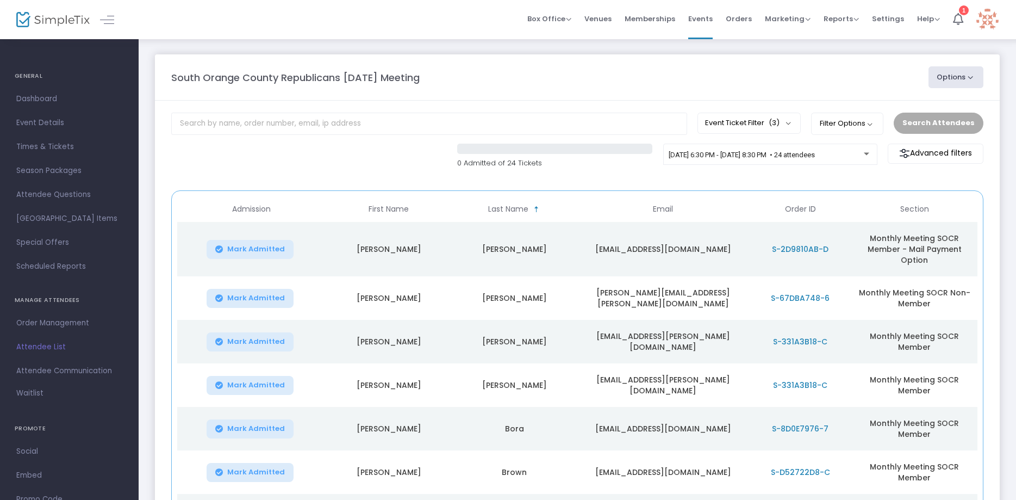 This screenshot has height=500, width=1016. I want to click on span: S-2D9810AB-D, so click(800, 249).